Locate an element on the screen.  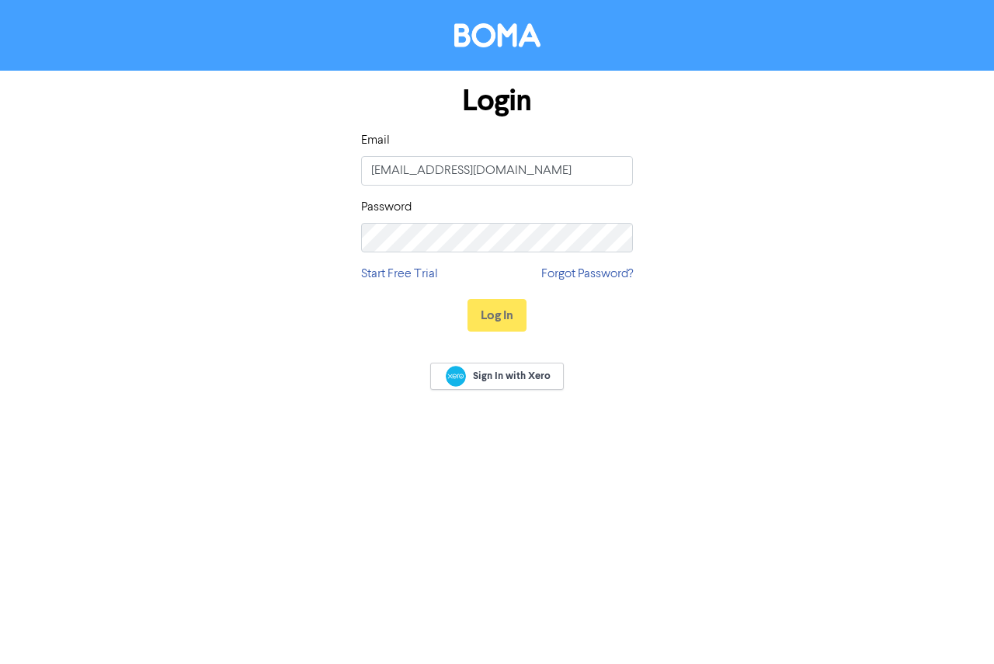
a: Start Free Trial is located at coordinates (399, 274).